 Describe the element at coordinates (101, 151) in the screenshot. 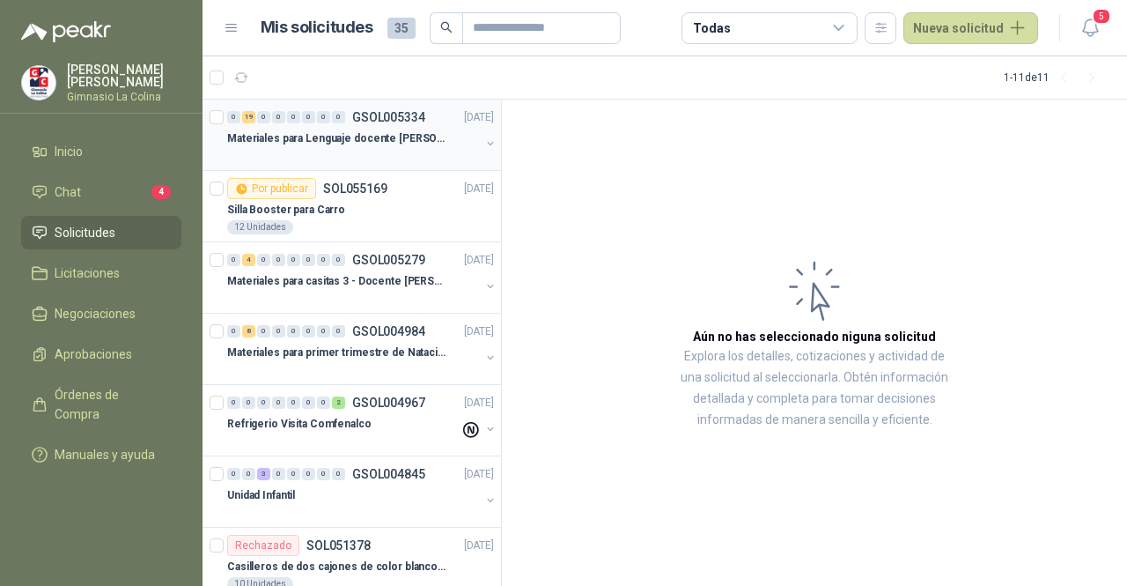

I see `a: Inicio` at that location.